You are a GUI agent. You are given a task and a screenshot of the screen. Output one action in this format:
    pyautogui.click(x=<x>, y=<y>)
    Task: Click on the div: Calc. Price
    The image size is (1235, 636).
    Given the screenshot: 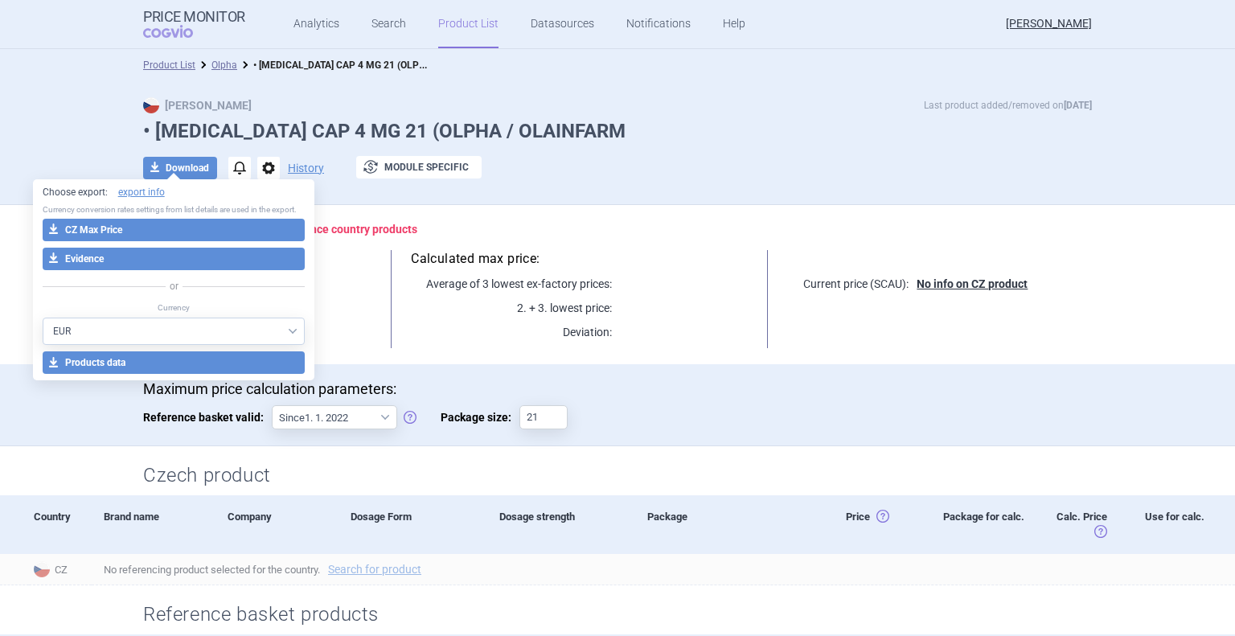 What is the action you would take?
    pyautogui.click(x=1078, y=524)
    